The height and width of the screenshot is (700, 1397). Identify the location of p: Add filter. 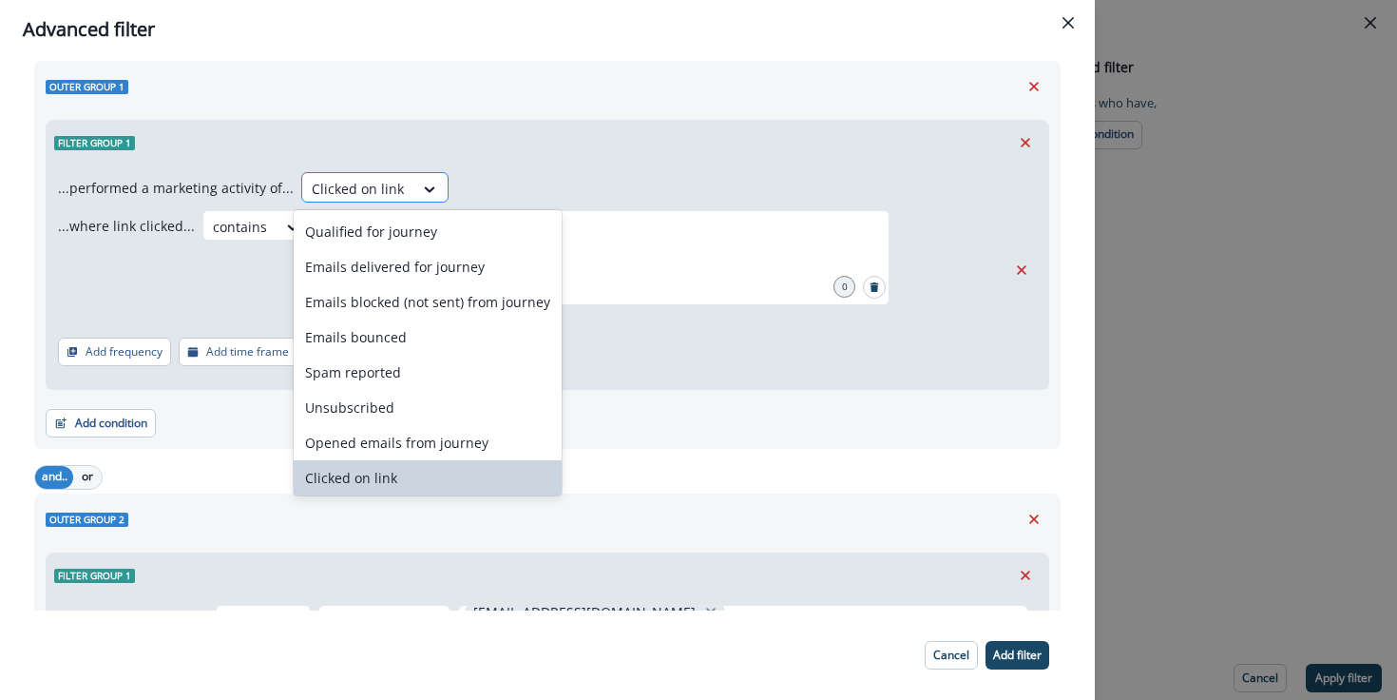
(1017, 655).